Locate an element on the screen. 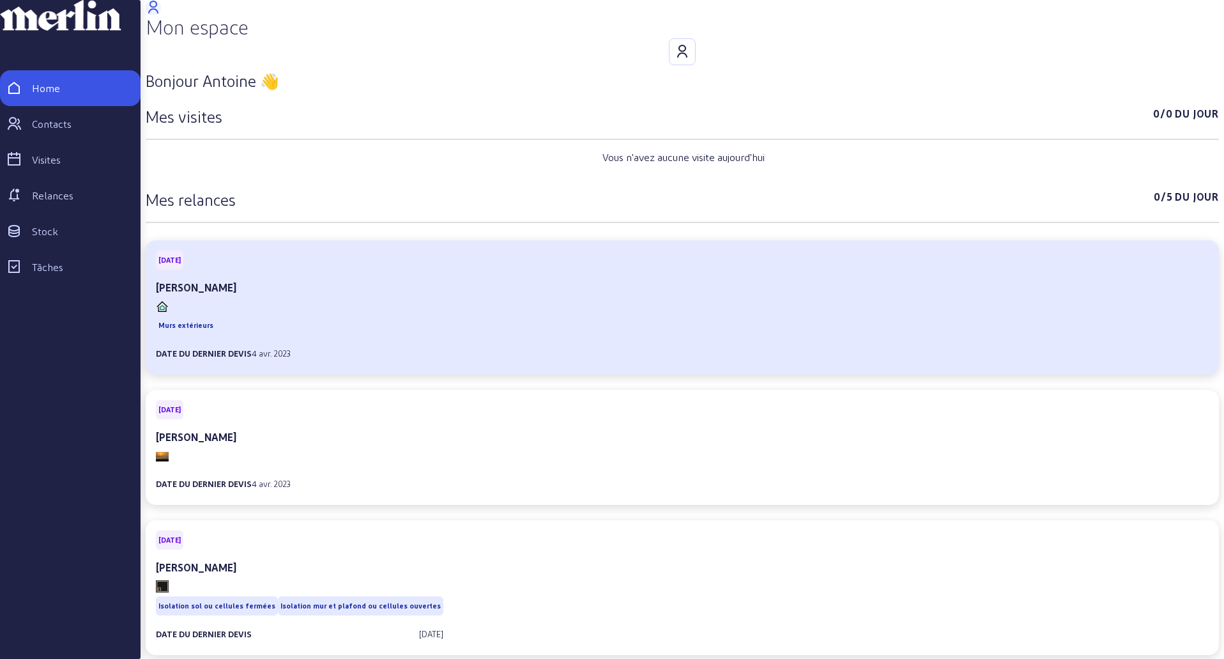  div: Contacts is located at coordinates (52, 124).